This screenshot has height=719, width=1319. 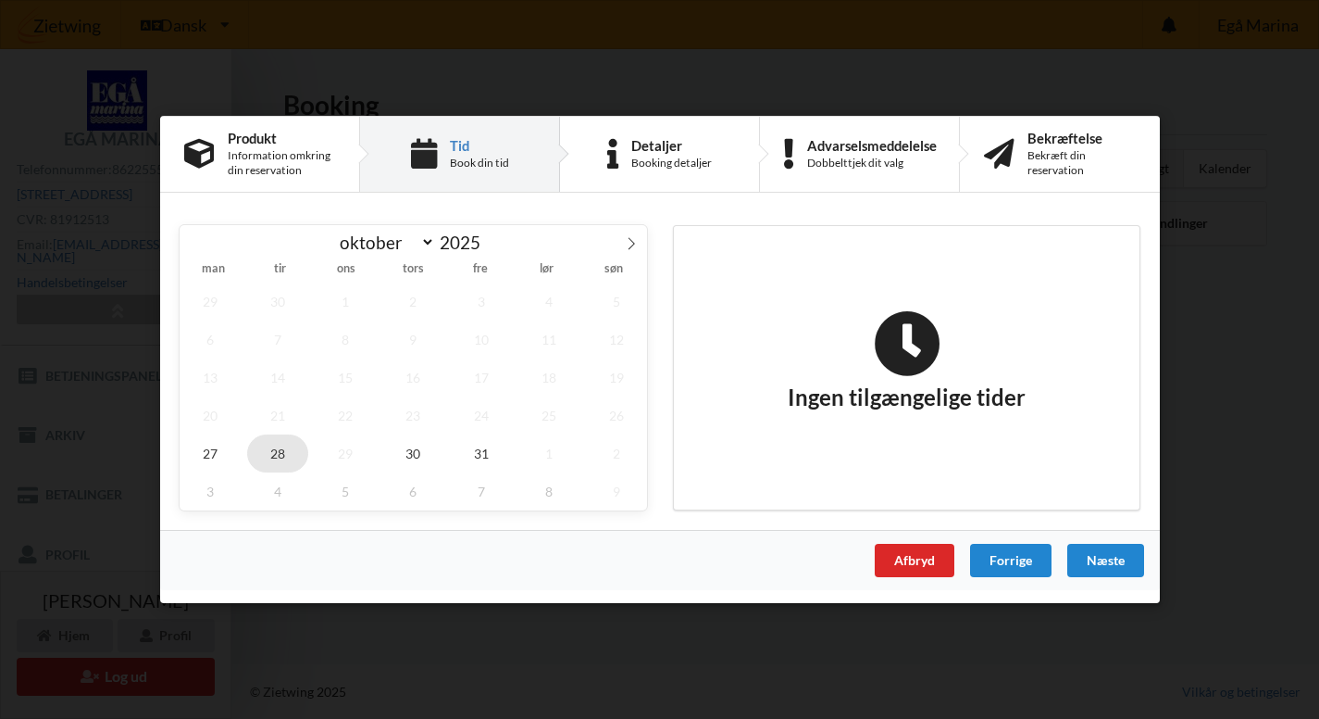 I want to click on div: Book din tid, so click(x=479, y=163).